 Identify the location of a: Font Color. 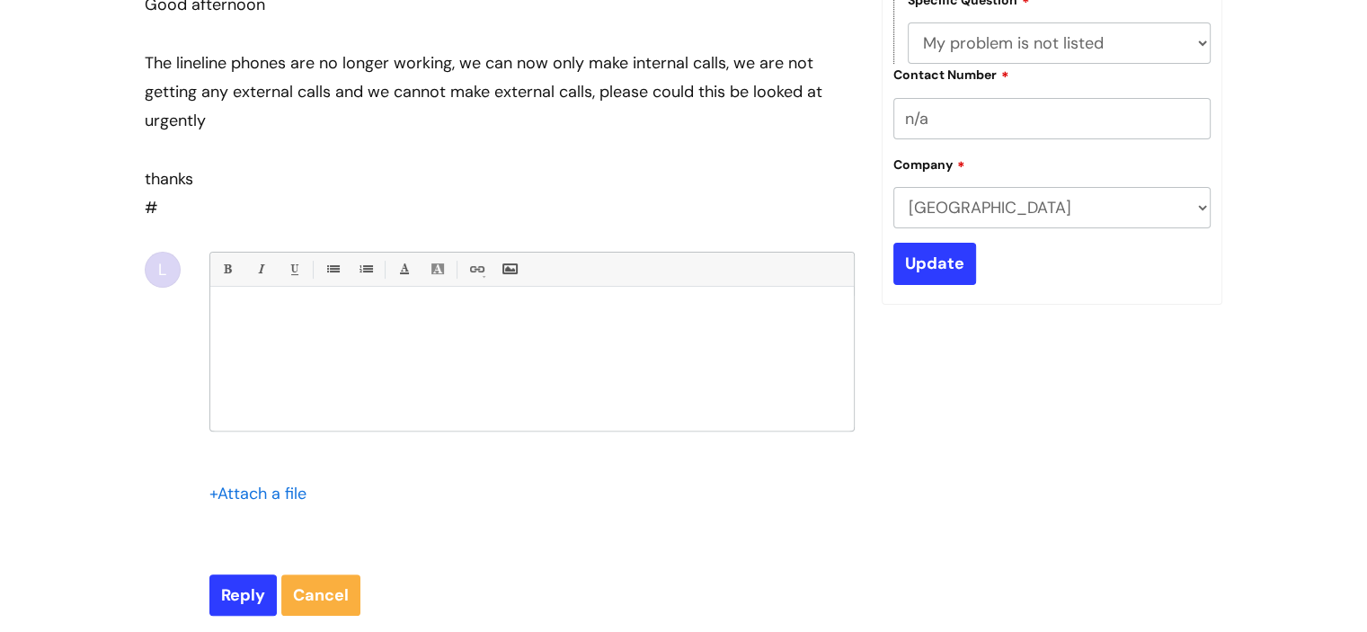
(404, 269).